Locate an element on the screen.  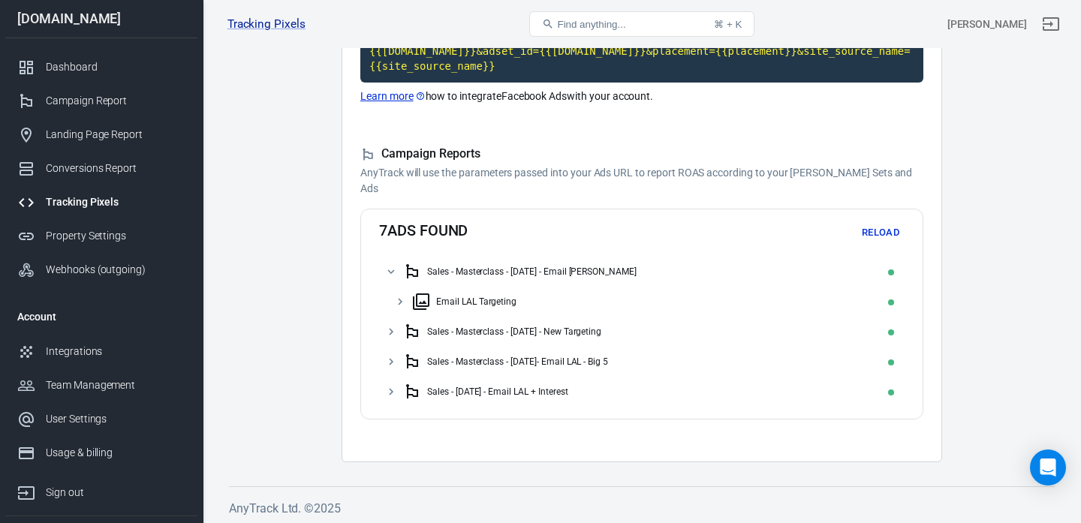
a: User Settings is located at coordinates (101, 419).